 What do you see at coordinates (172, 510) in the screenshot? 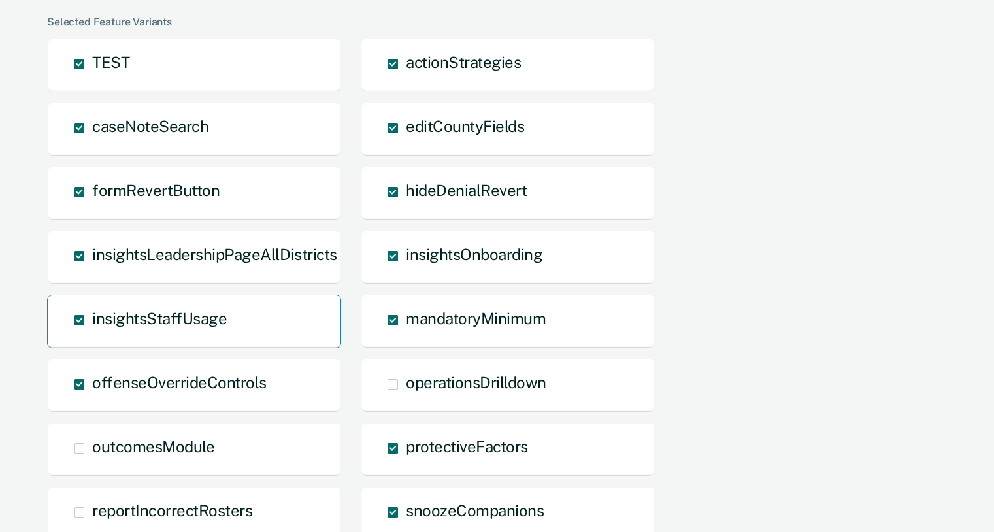
I see `span: reportIncorrectRosters` at bounding box center [172, 510].